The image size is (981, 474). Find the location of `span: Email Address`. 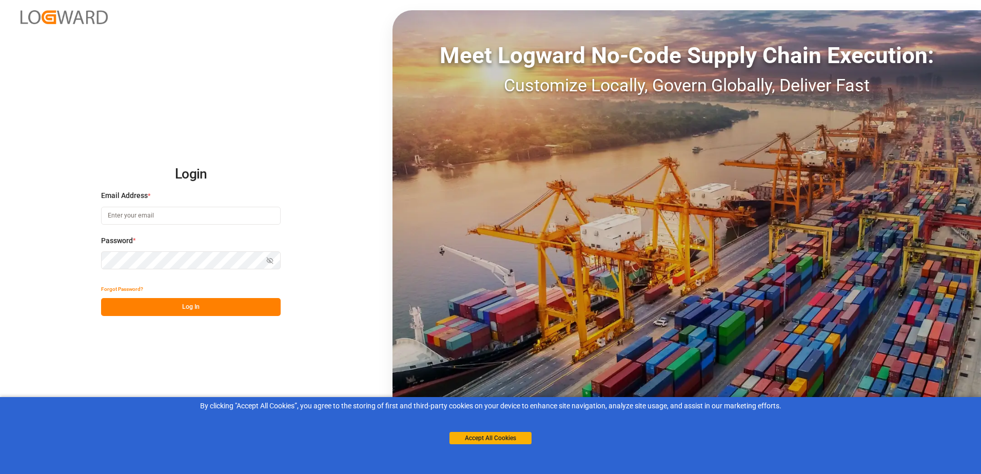

span: Email Address is located at coordinates (124, 195).